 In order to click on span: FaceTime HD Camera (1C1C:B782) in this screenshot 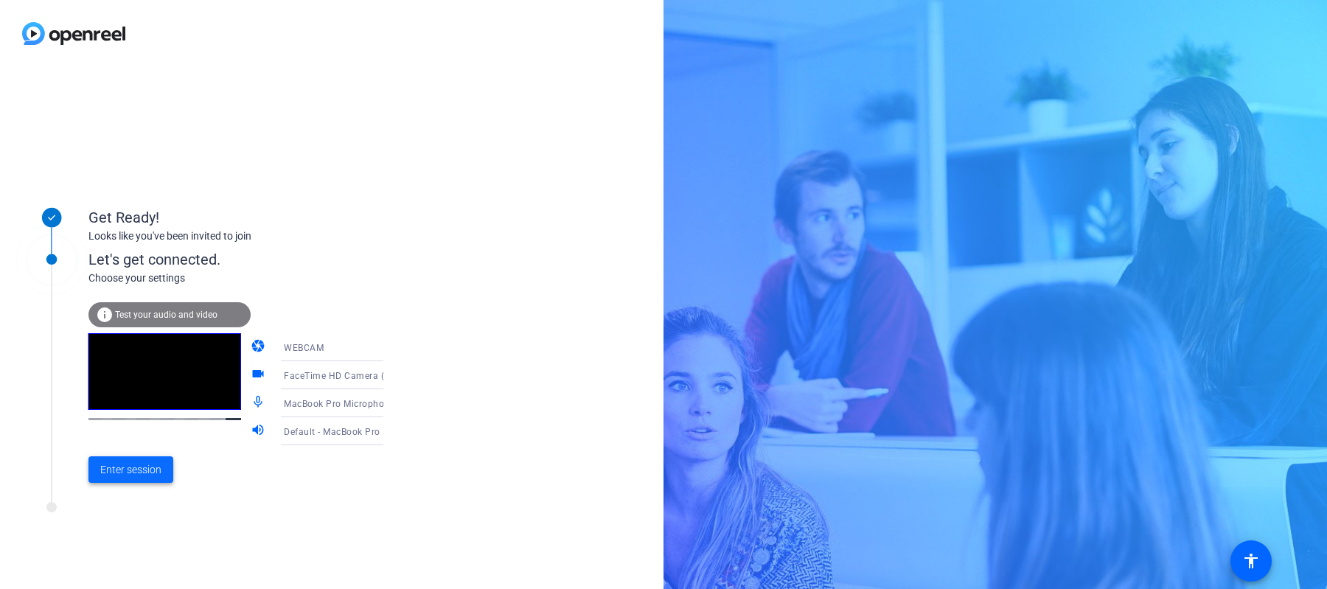, I will do `click(360, 375)`.